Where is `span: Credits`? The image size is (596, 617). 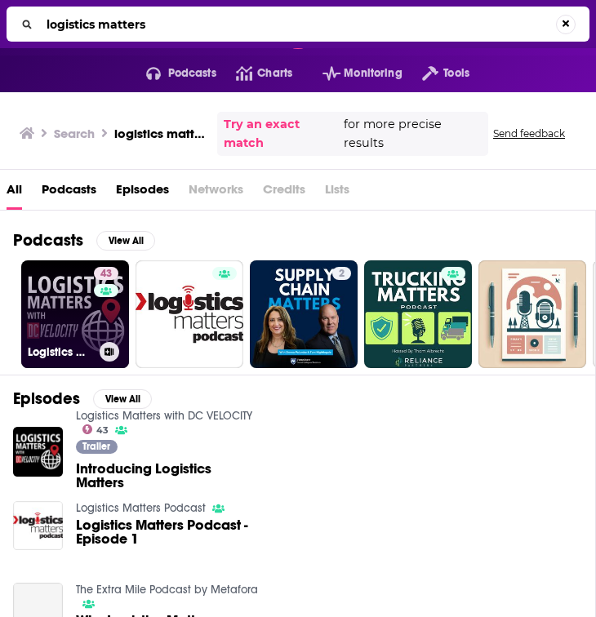 span: Credits is located at coordinates (284, 193).